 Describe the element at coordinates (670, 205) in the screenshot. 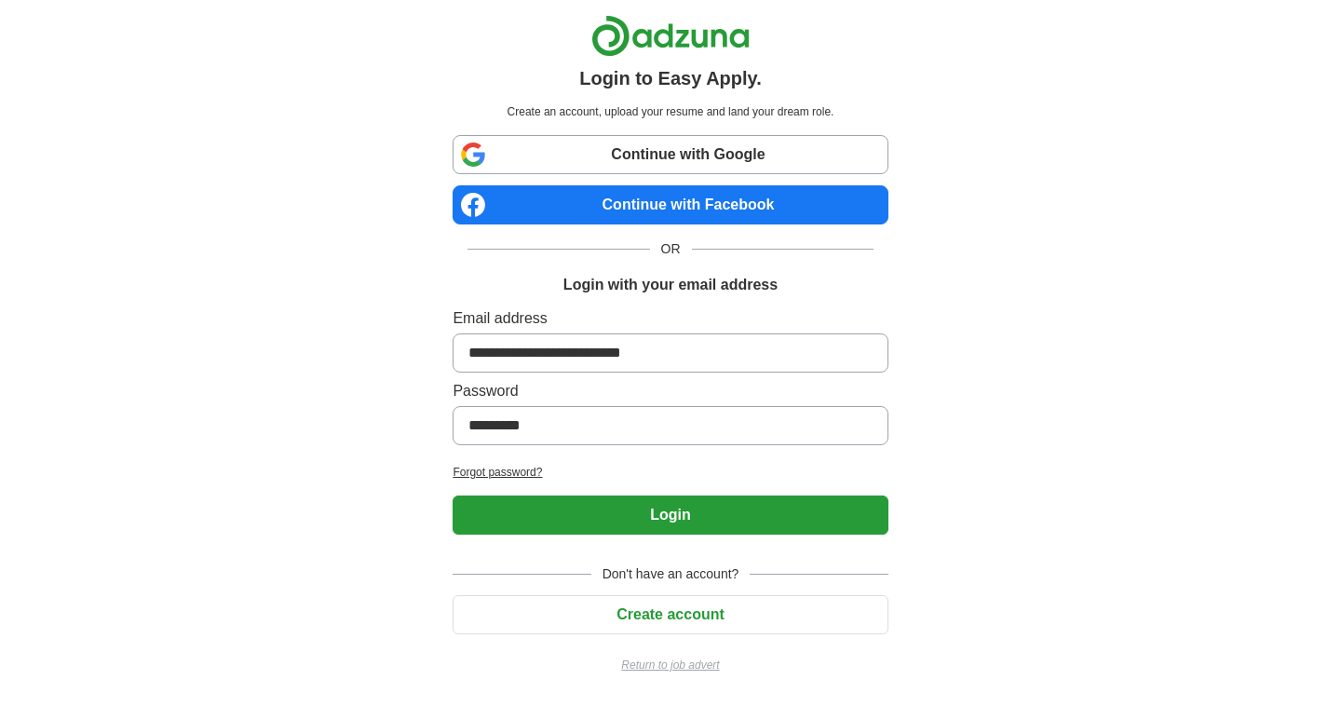

I see `a: Continue with Facebook` at that location.